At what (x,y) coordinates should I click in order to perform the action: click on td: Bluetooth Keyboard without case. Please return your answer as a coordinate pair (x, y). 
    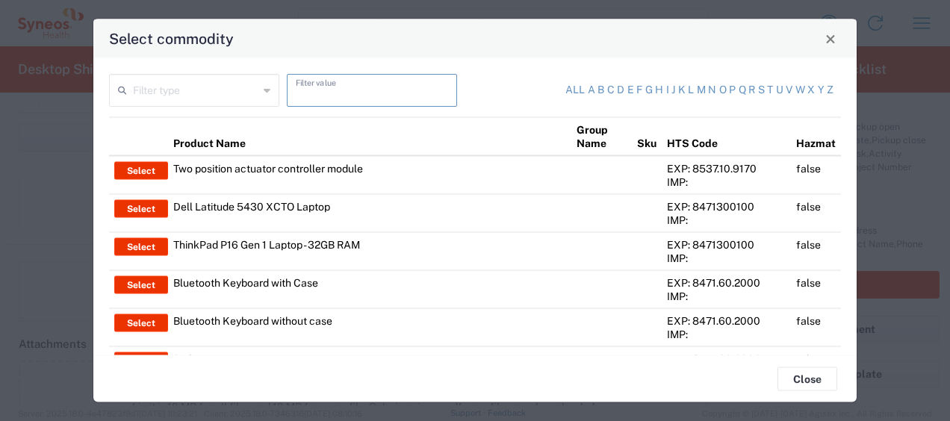
    Looking at the image, I should click on (370, 327).